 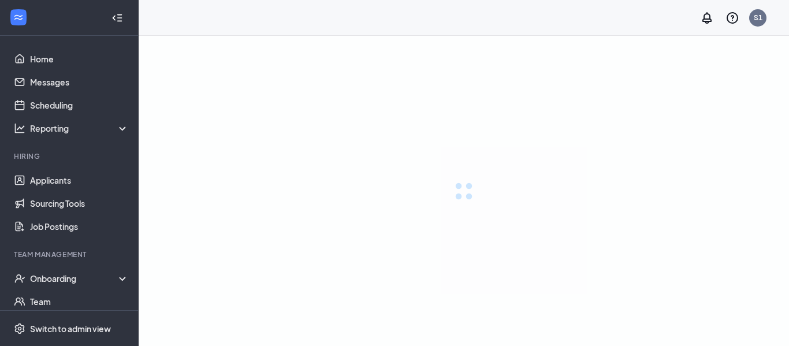 What do you see at coordinates (79, 105) in the screenshot?
I see `a: Scheduling` at bounding box center [79, 105].